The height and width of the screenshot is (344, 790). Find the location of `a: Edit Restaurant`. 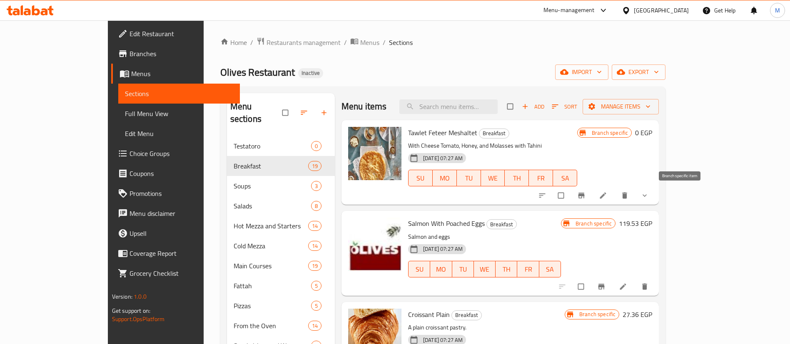

a: Edit Restaurant is located at coordinates (175, 34).